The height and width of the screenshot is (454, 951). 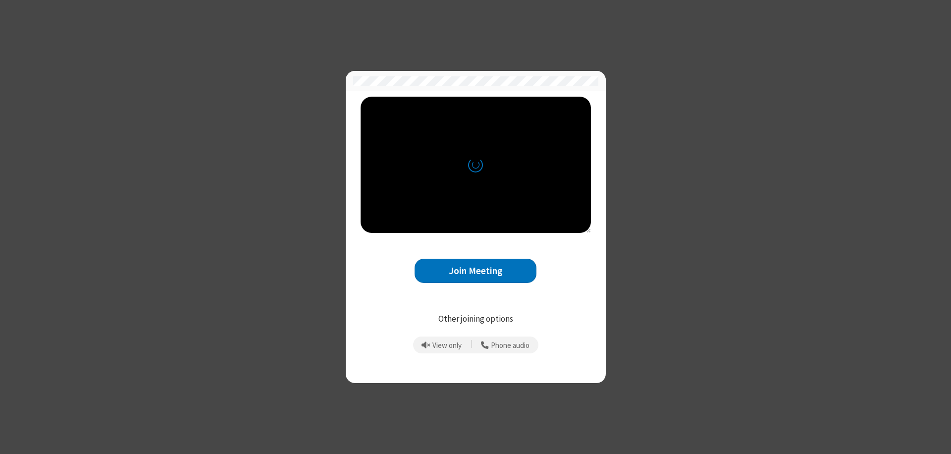 I want to click on button: Prevent echo when there is already an active mic and speaker in the room., so click(x=442, y=345).